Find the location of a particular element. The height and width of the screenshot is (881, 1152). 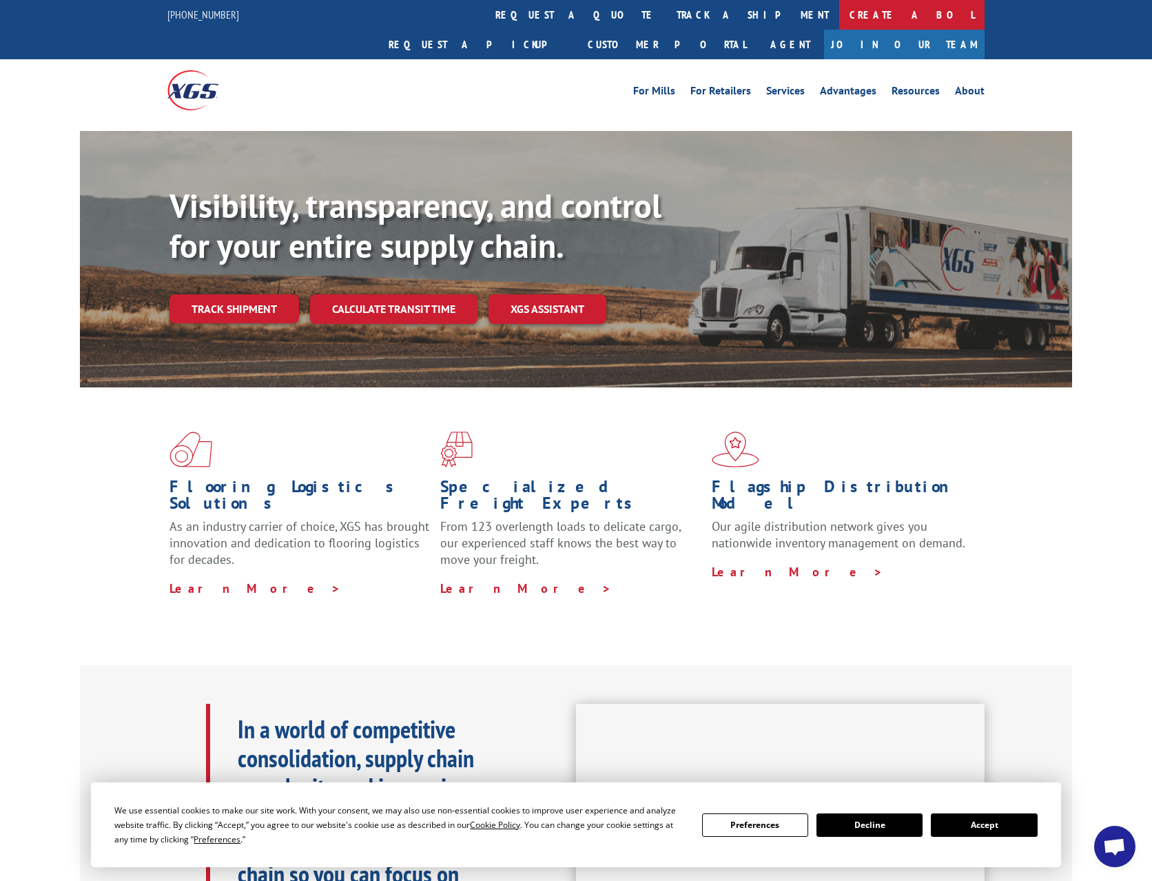

p: From 123 overlength loads to delicate cargo, our experienced staff knows the best way to move you... is located at coordinates (571, 549).